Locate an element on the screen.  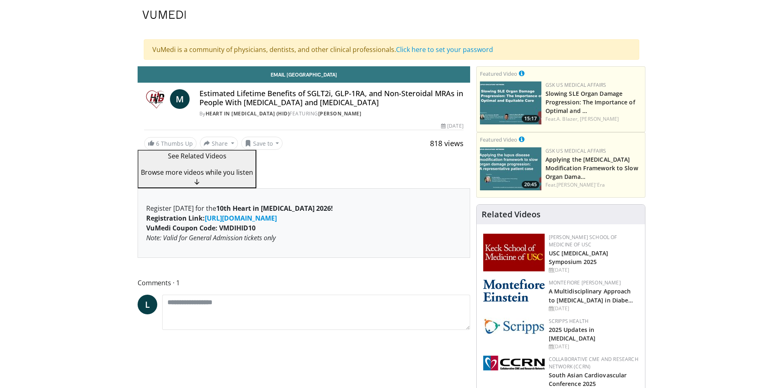
img: 9b11da17-84cb-43c8-bb1f-86317c752f50.png.150x105_q85_crop-smart_upscale.jpg is located at coordinates (511, 169).